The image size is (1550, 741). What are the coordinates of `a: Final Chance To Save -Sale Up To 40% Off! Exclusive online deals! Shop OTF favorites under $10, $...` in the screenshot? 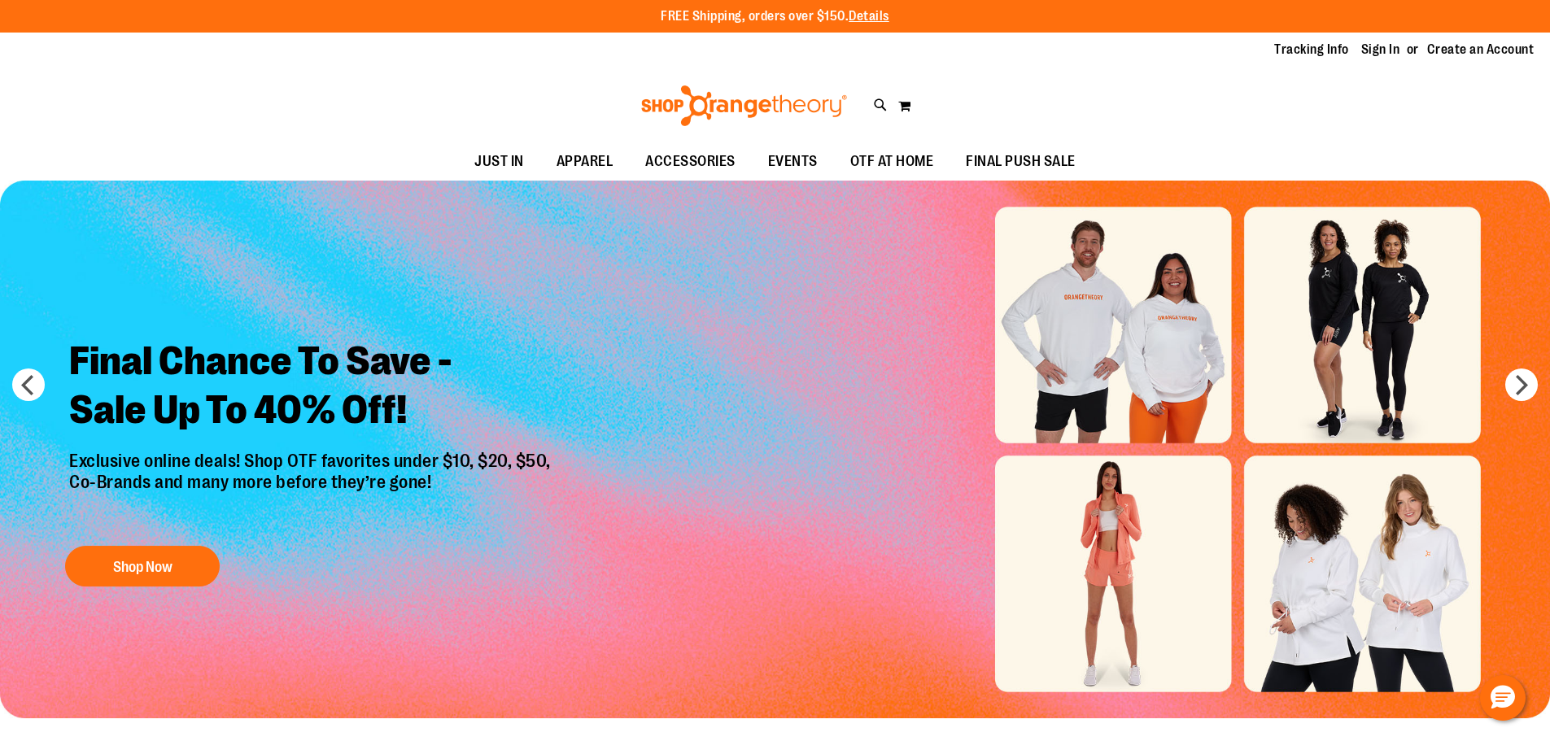 It's located at (312, 460).